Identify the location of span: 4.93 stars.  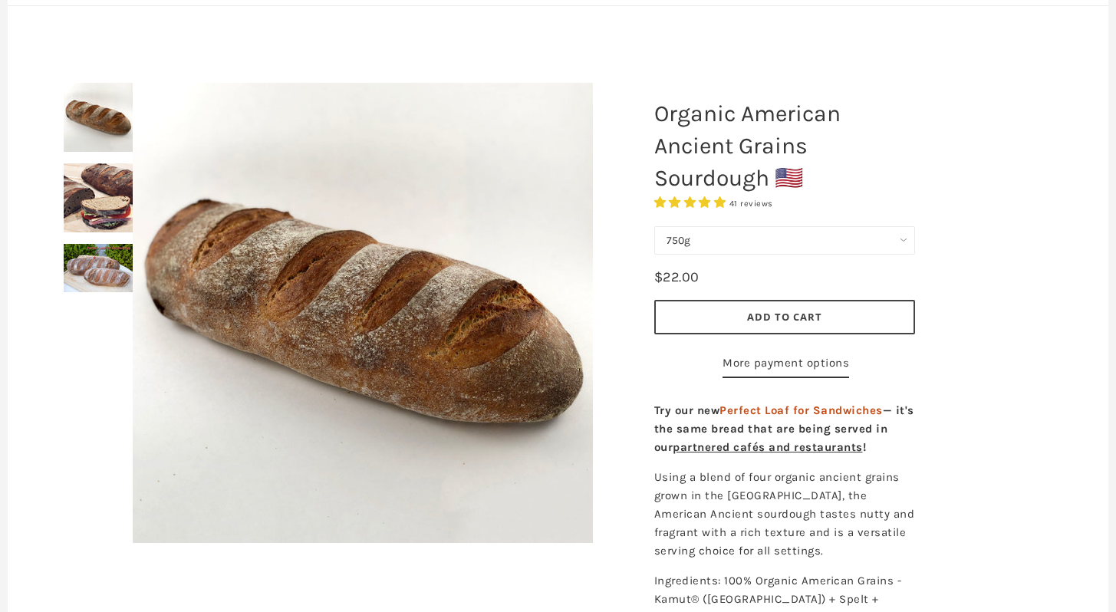
(692, 202).